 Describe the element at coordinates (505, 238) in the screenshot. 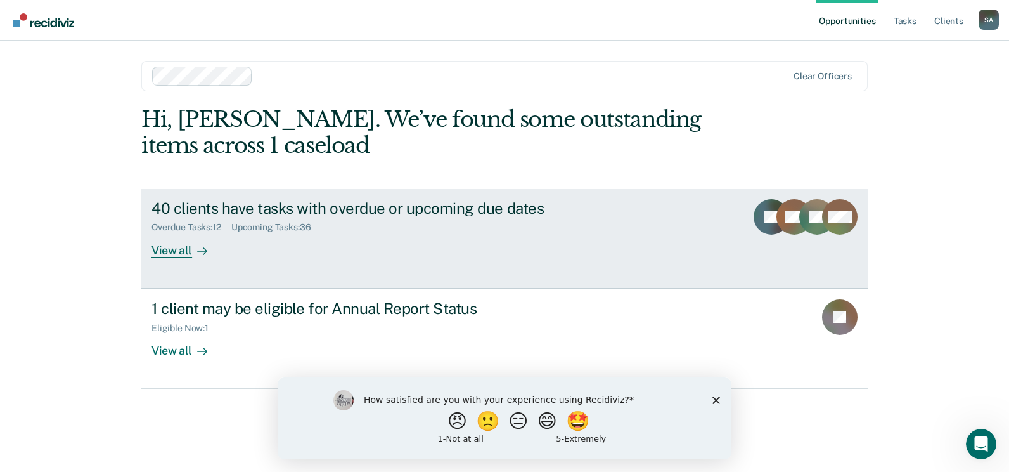

I see `a: 40 clients have tasks with overdue or upcoming due datesOverdue Tasks:12Upcoming Tasks:36View all` at that location.